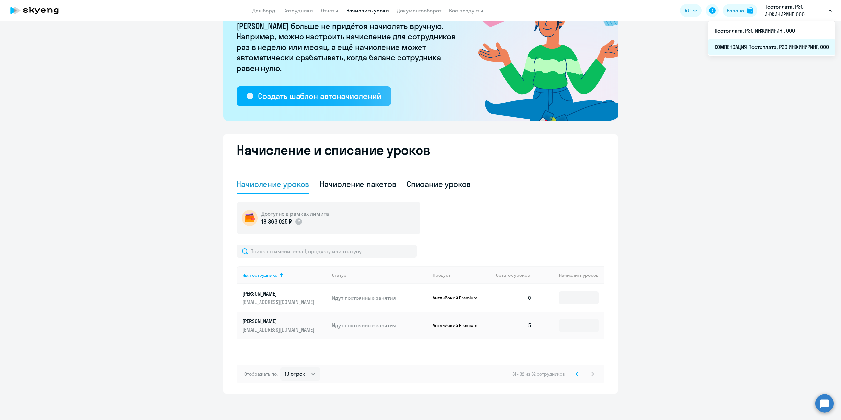  I want to click on p: 18 363 025 ₽, so click(276, 222).